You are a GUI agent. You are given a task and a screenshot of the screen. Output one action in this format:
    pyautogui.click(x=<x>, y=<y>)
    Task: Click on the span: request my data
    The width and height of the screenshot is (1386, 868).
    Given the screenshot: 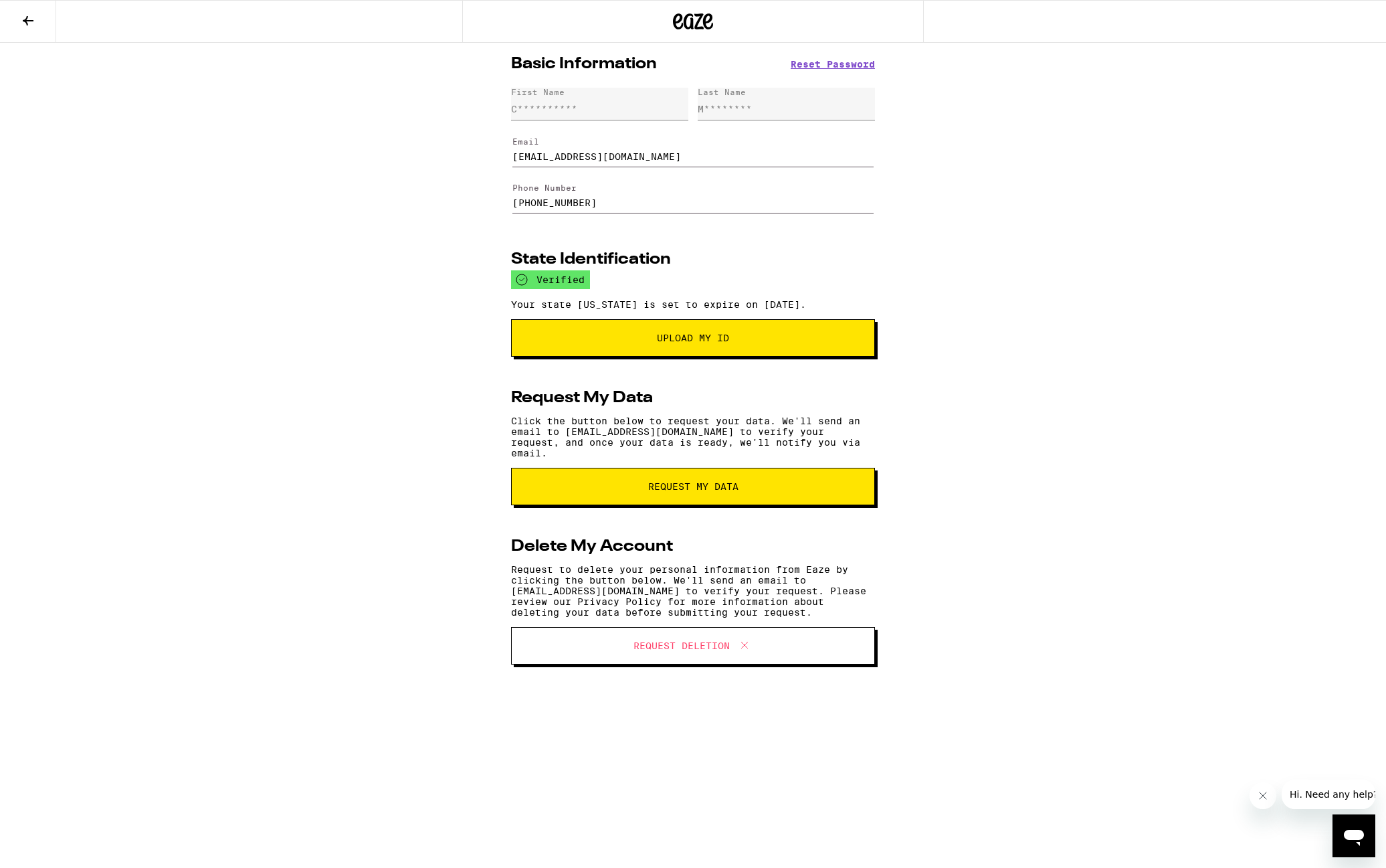 What is the action you would take?
    pyautogui.click(x=693, y=487)
    